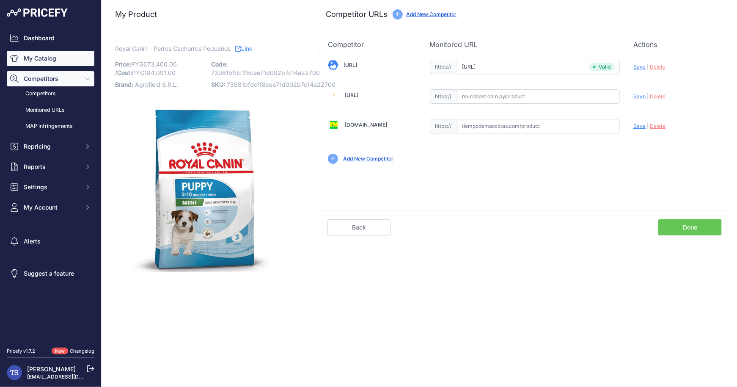  I want to click on button: My Account, so click(50, 207).